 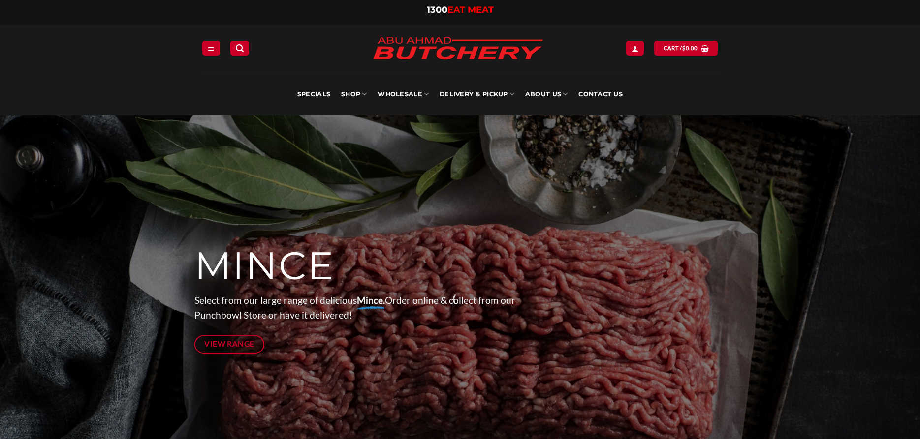 What do you see at coordinates (458, 49) in the screenshot?
I see `img: Abu Ahmad Butchery` at bounding box center [458, 49].